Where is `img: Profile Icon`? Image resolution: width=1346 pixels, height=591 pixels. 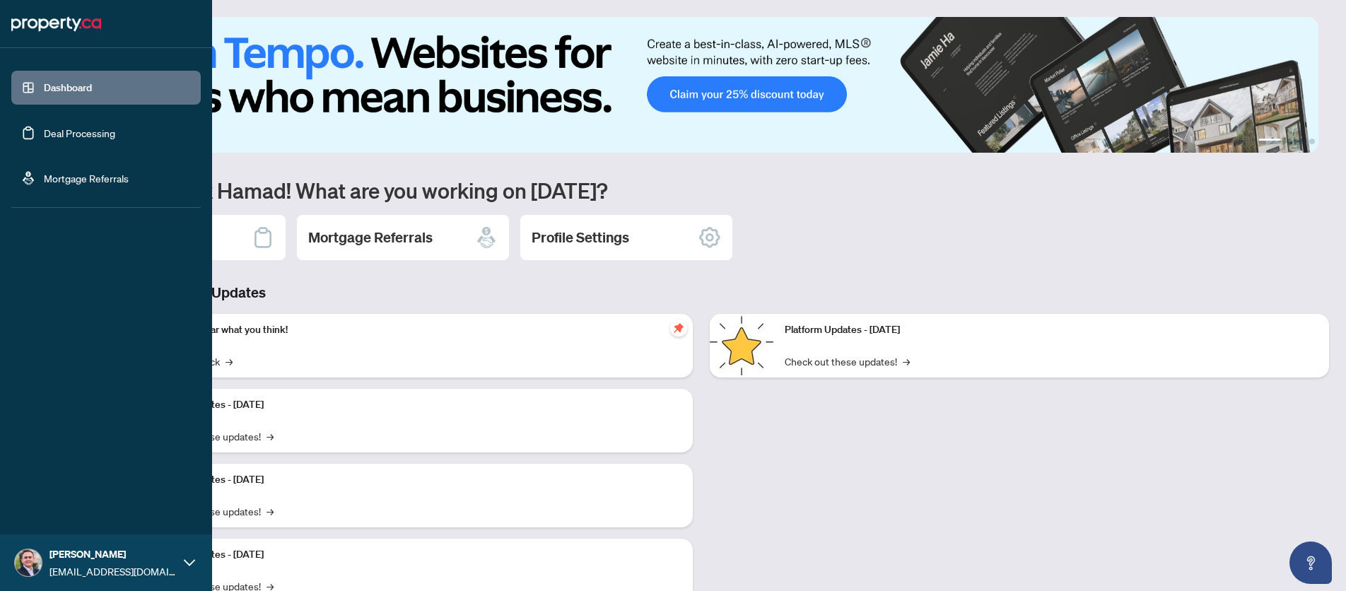 img: Profile Icon is located at coordinates (28, 563).